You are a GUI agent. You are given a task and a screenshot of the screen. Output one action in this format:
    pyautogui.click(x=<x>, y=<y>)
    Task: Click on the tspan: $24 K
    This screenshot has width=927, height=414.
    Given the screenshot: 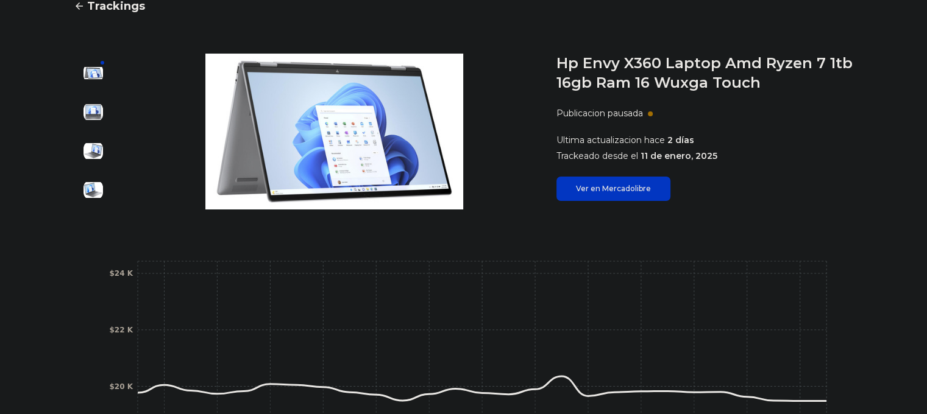 What is the action you would take?
    pyautogui.click(x=121, y=274)
    